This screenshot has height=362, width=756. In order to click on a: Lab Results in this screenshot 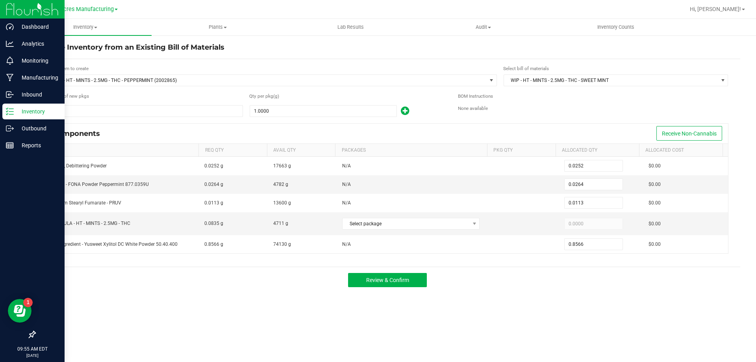, I will do `click(351, 27)`.